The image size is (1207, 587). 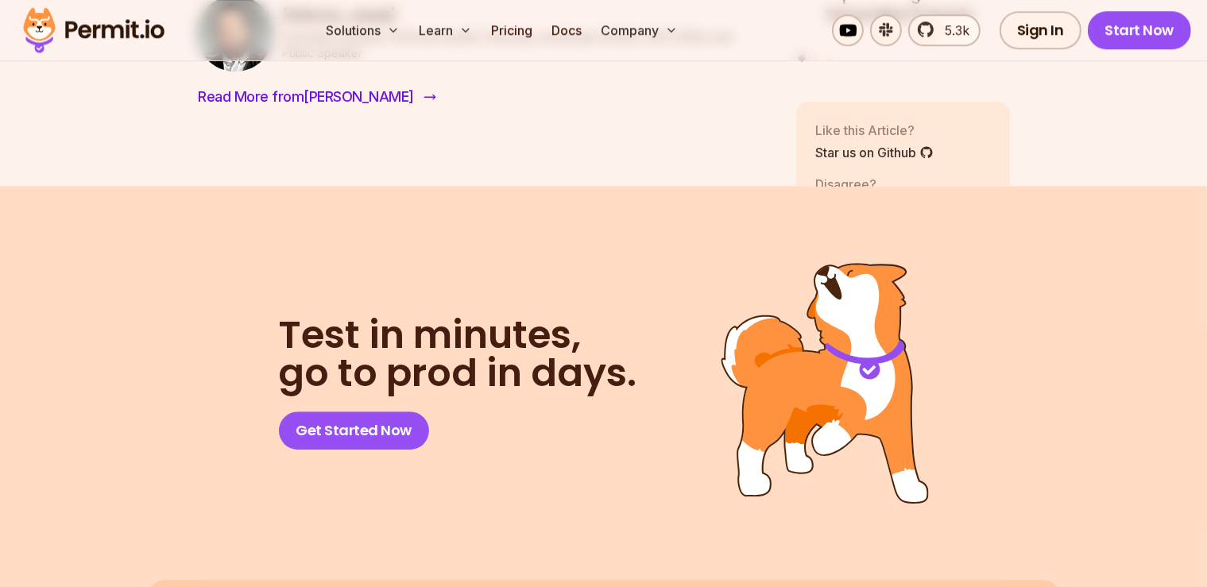 I want to click on p: Like this Article?, so click(x=874, y=131).